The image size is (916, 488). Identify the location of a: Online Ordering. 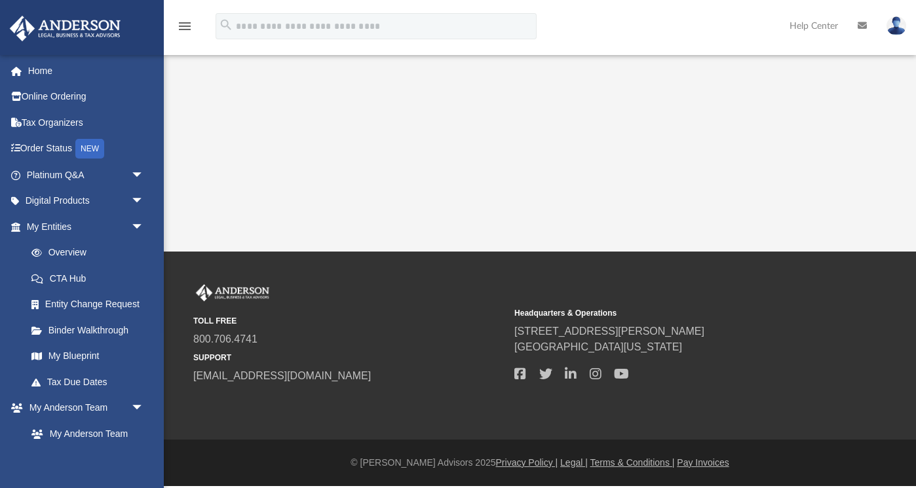
(87, 97).